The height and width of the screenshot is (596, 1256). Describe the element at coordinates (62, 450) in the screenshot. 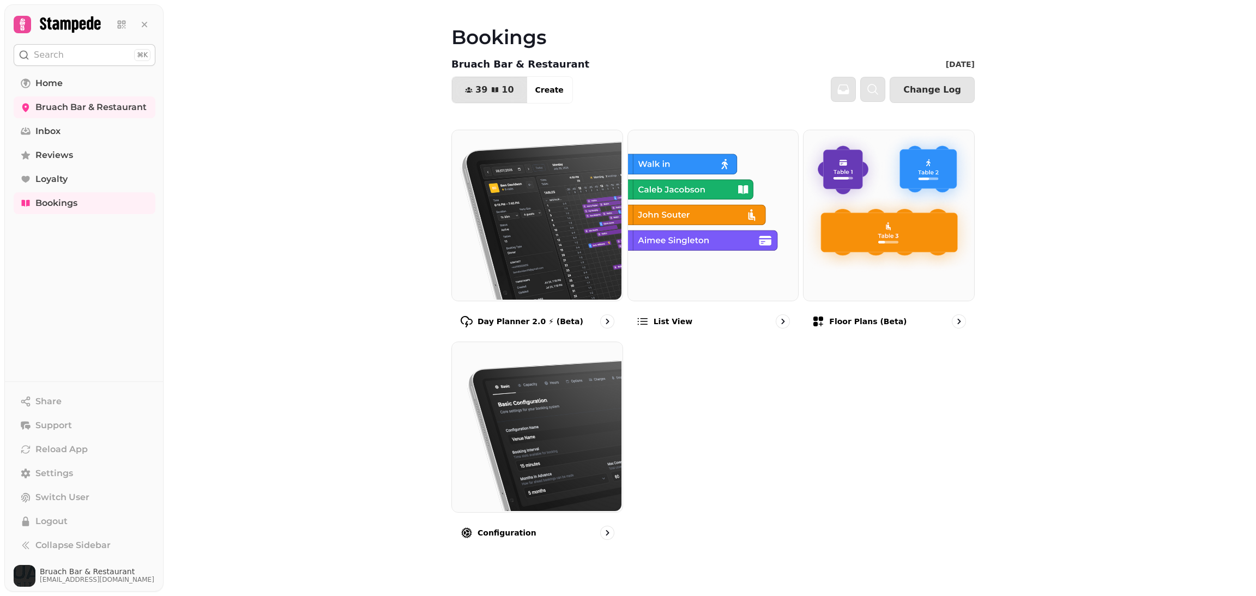

I see `span: Reload App` at that location.